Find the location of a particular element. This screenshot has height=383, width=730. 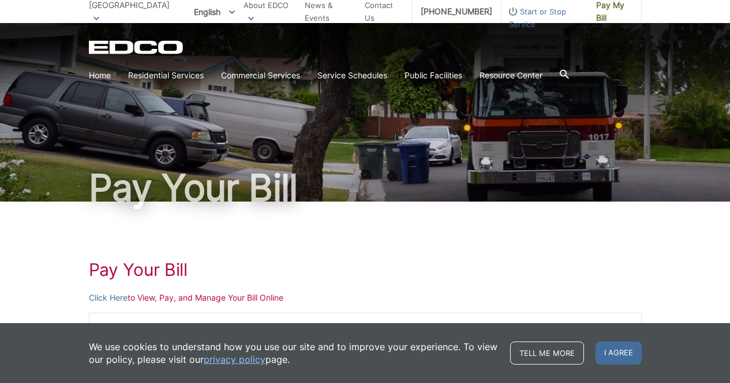

a: Service Schedules is located at coordinates (352, 76).